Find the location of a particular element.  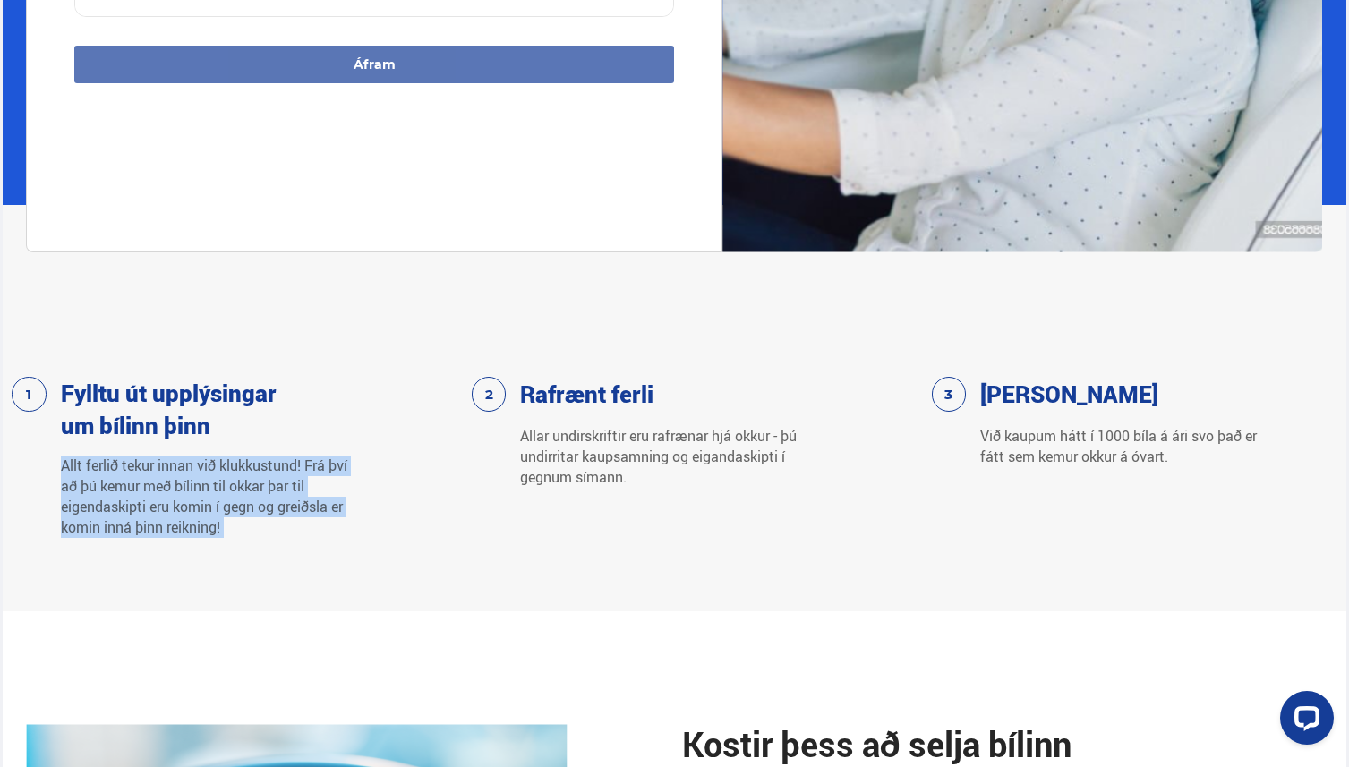

p: Allar undirskriftir eru rafrænar hjá okkur - þú undirritar kaupsamning og eigandaskipti í gegnum ... is located at coordinates (666, 457).